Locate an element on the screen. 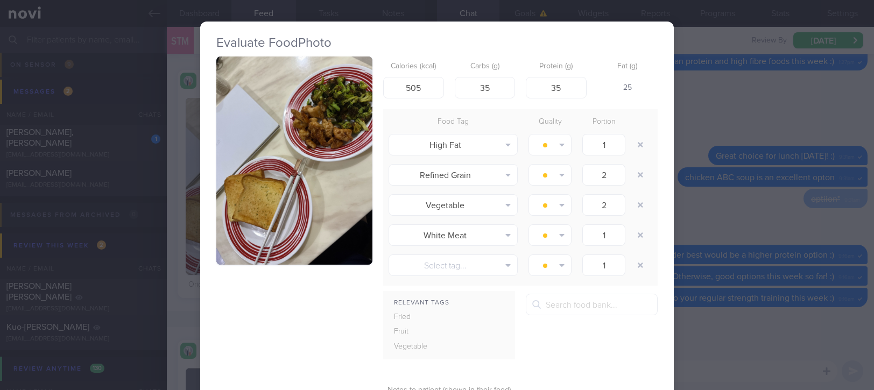  div: Fruit is located at coordinates (417, 332).